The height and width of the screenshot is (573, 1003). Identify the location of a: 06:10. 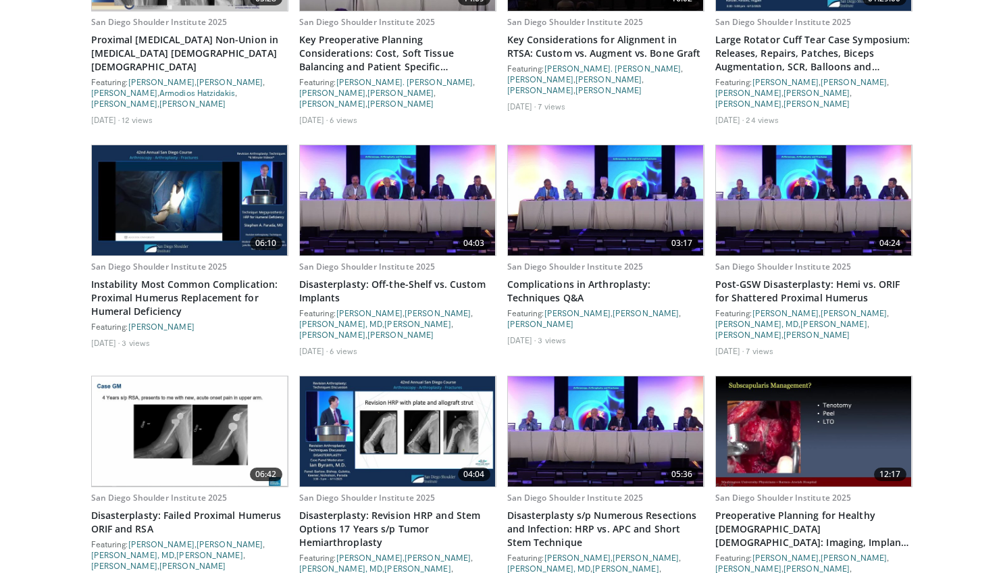
(190, 200).